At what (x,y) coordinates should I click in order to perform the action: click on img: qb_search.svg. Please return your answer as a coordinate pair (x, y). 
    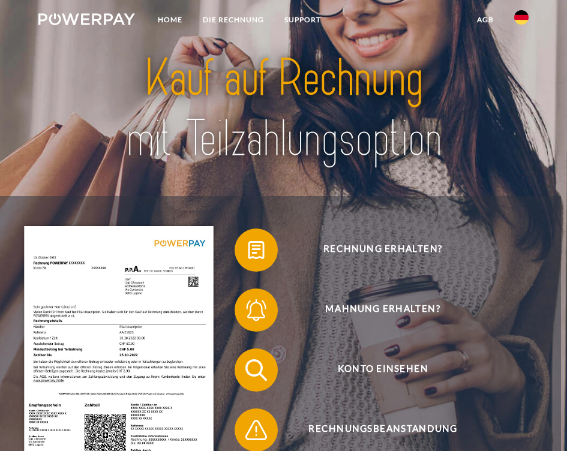
    Looking at the image, I should click on (256, 370).